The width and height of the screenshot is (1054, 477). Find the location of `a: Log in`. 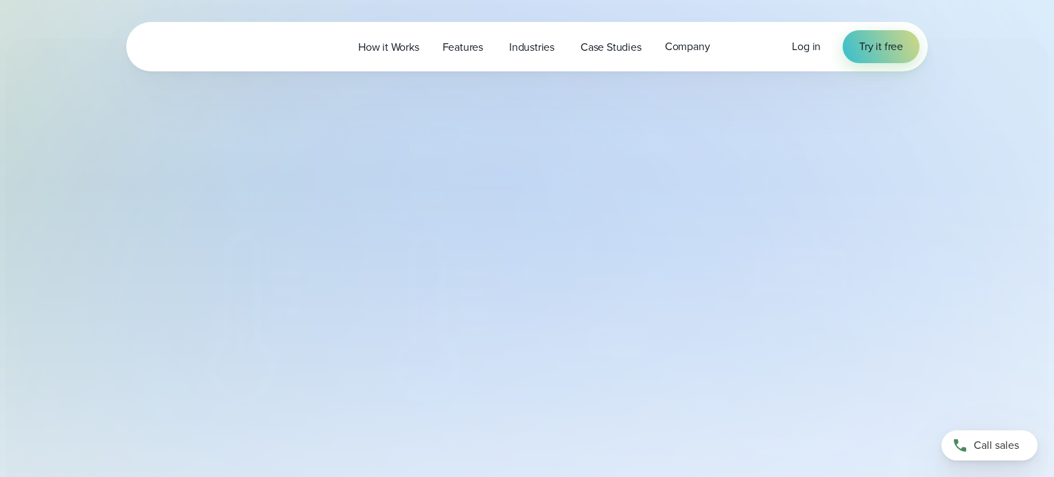

a: Log in is located at coordinates (806, 47).